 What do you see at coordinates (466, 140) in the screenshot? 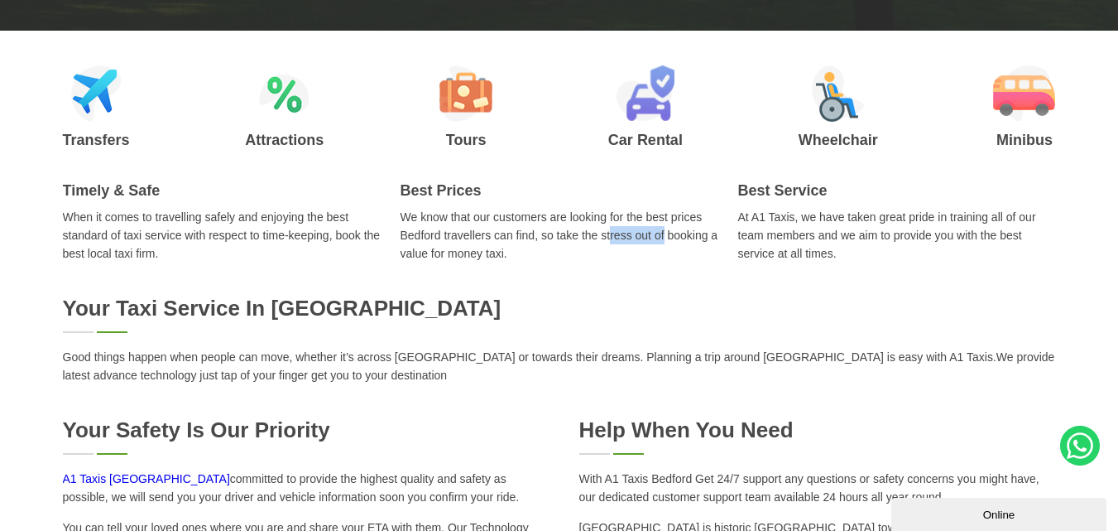
I see `h3: Tours` at bounding box center [466, 140].